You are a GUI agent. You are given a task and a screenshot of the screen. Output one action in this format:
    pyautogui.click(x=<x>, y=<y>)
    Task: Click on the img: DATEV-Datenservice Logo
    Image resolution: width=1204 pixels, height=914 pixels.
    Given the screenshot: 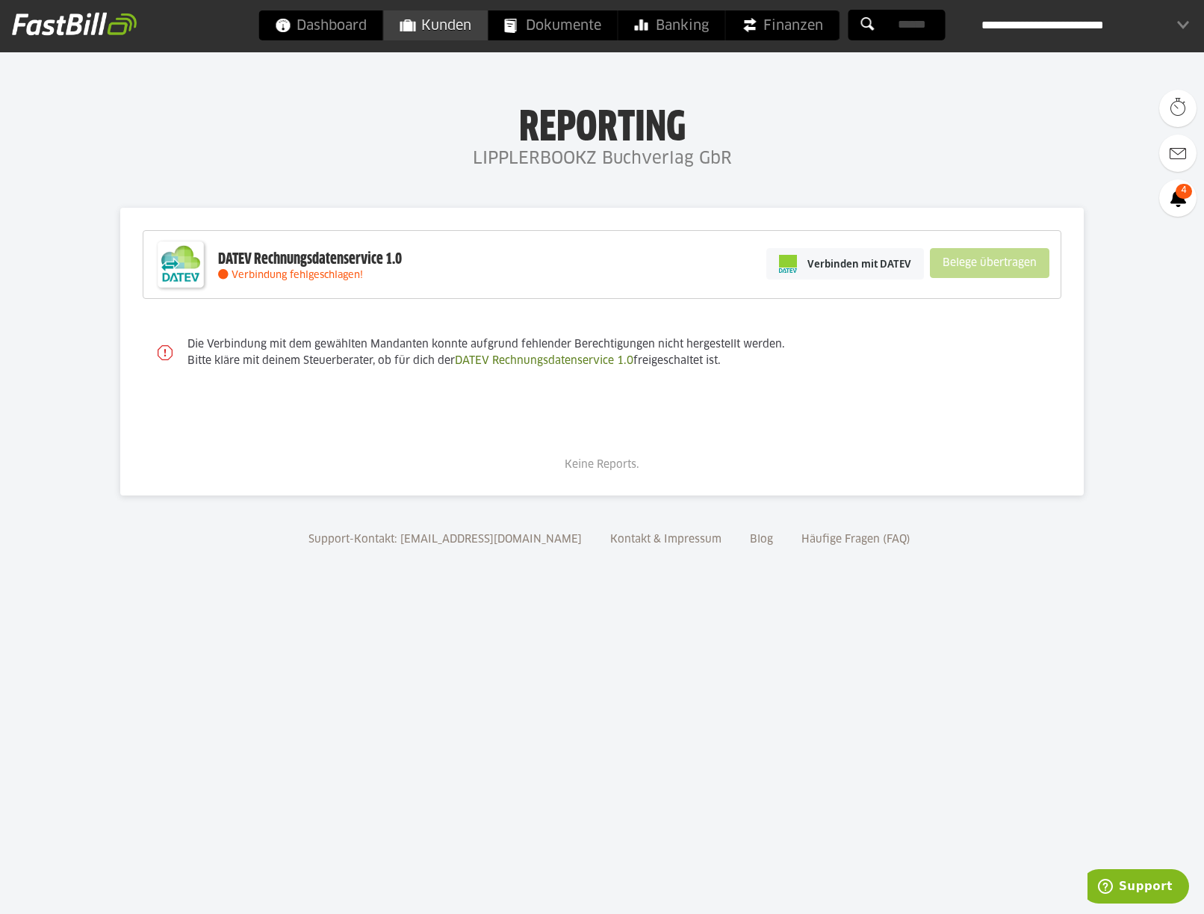 What is the action you would take?
    pyautogui.click(x=181, y=264)
    